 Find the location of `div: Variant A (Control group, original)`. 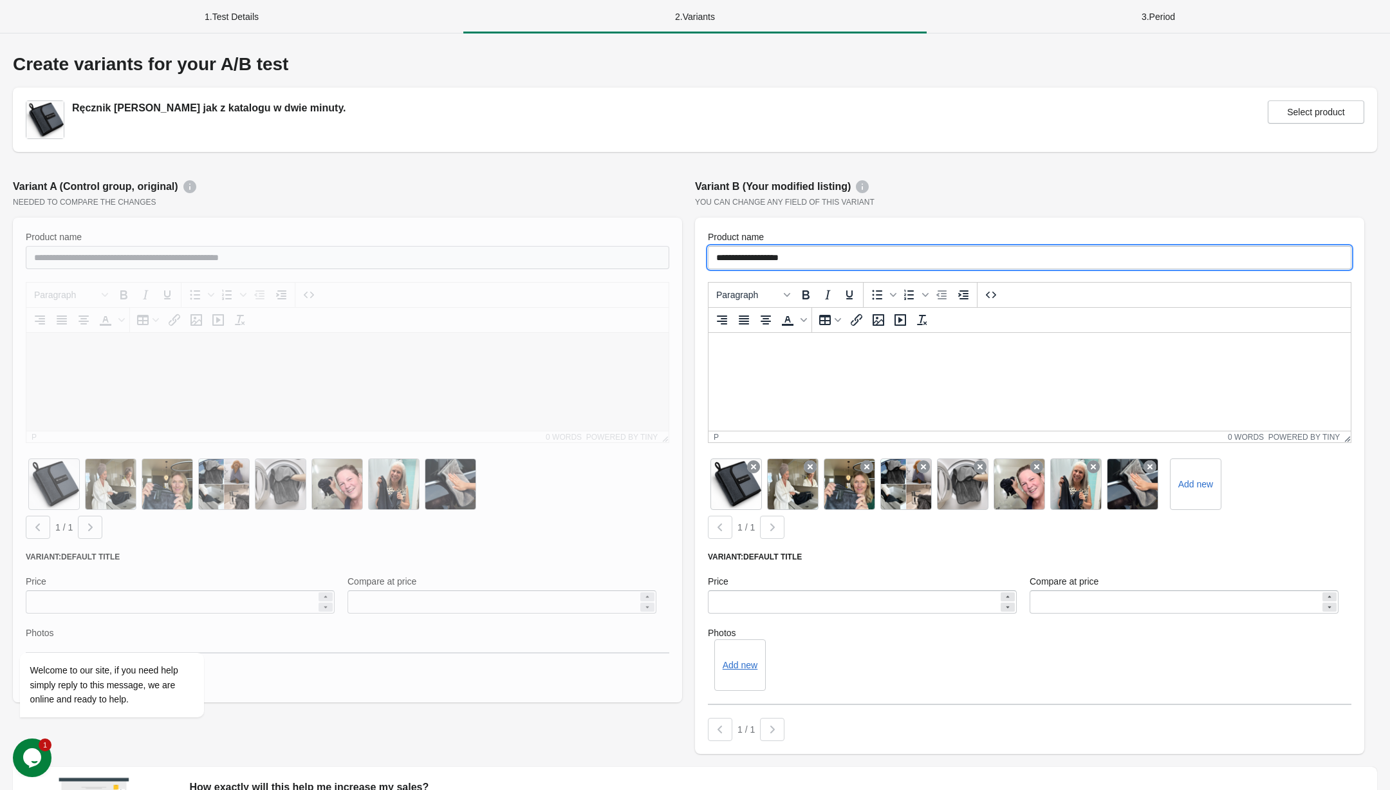

div: Variant A (Control group, original) is located at coordinates (347, 187).